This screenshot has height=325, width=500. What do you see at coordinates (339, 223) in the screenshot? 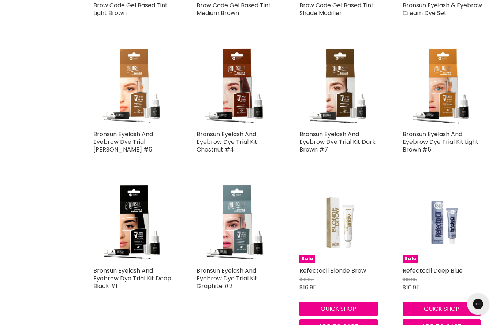
I see `img: Refectocil Blonde Brow` at bounding box center [339, 223].